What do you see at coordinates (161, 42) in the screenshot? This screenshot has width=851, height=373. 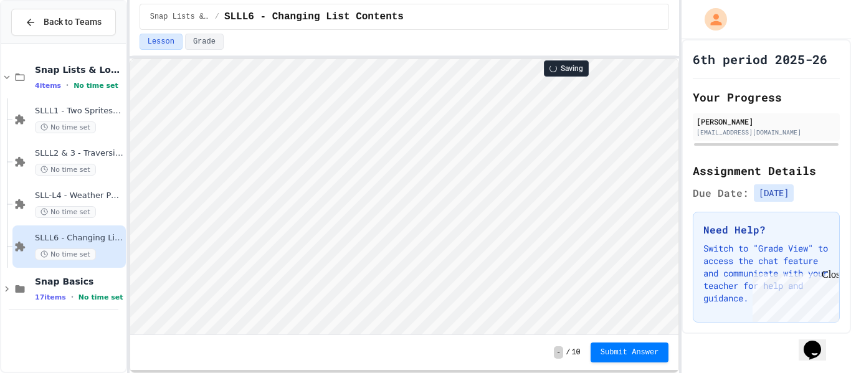 I see `button: Lesson` at bounding box center [161, 42].